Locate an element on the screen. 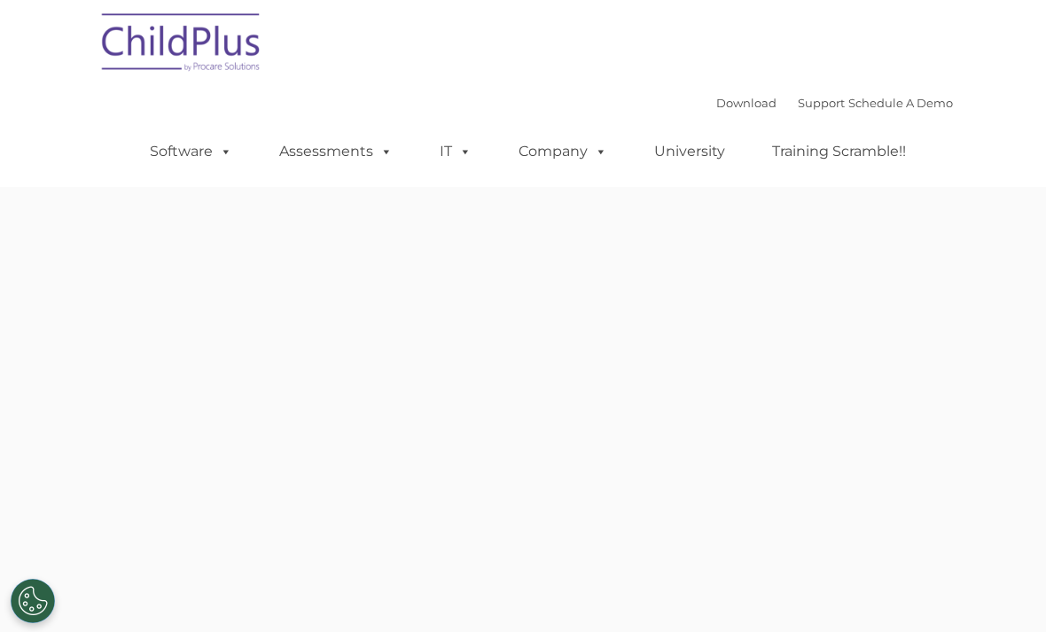 This screenshot has height=632, width=1046. a: Company is located at coordinates (563, 152).